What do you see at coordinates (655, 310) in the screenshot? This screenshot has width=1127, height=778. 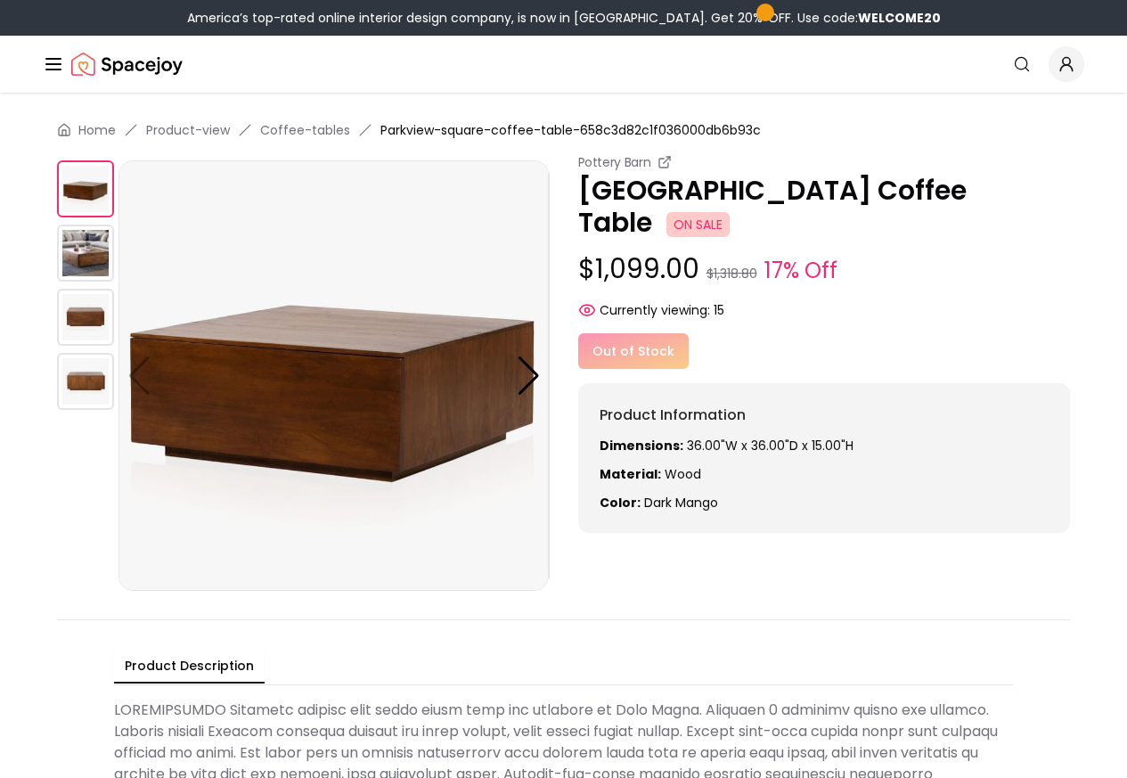 I see `span: Currently viewing:` at bounding box center [655, 310].